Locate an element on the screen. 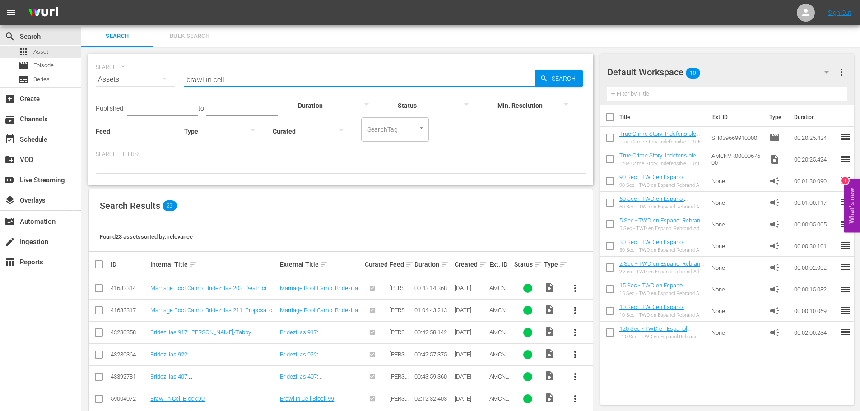 The width and height of the screenshot is (860, 411). a: True Crime Story: Indefensible 110: El elefante en el útero is located at coordinates (660, 137).